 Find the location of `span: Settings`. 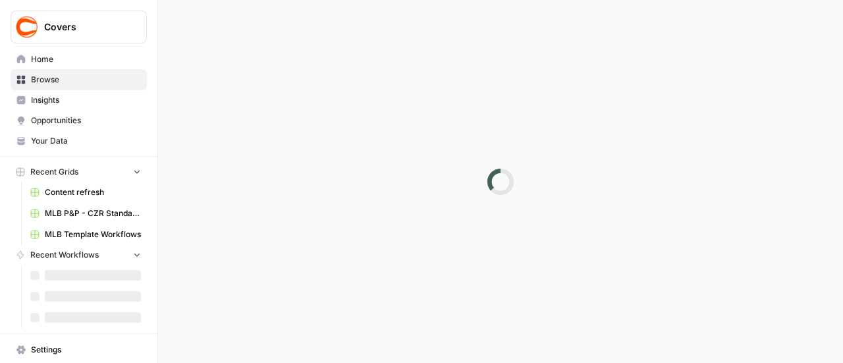

span: Settings is located at coordinates (86, 350).